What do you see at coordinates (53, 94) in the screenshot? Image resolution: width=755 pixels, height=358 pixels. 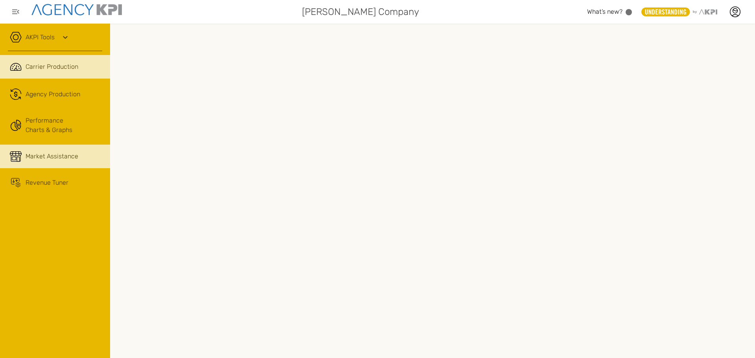 I see `span: Agency Production` at bounding box center [53, 94].